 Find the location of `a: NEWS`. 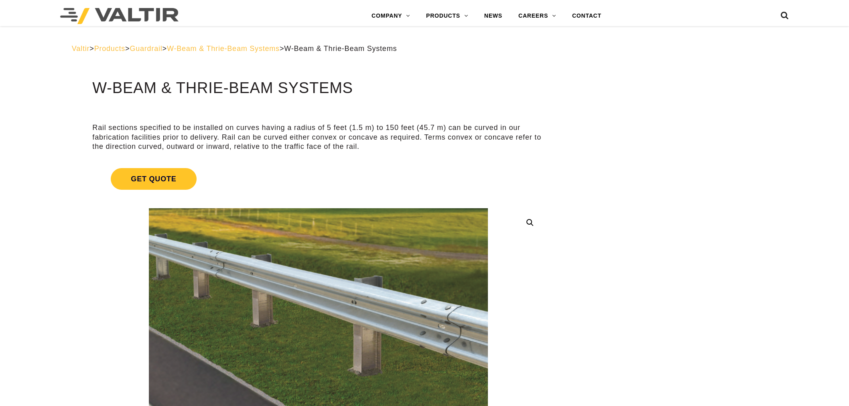

a: NEWS is located at coordinates (493, 16).